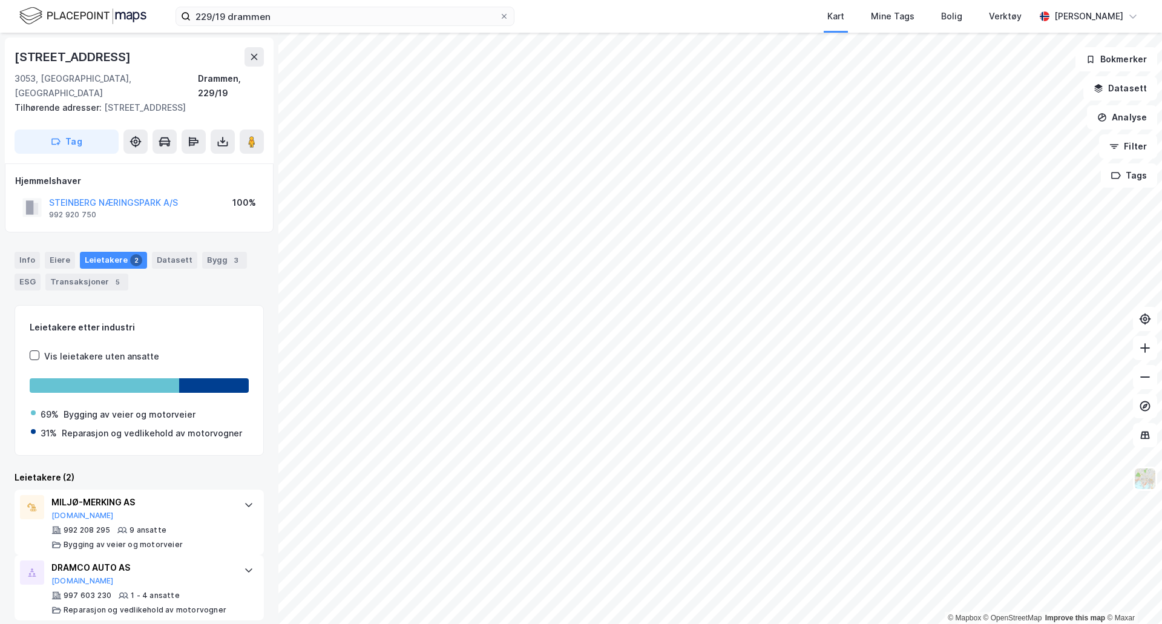  I want to click on img: logo.f888ab2527a4732fd821a326f86c7f29.svg, so click(83, 16).